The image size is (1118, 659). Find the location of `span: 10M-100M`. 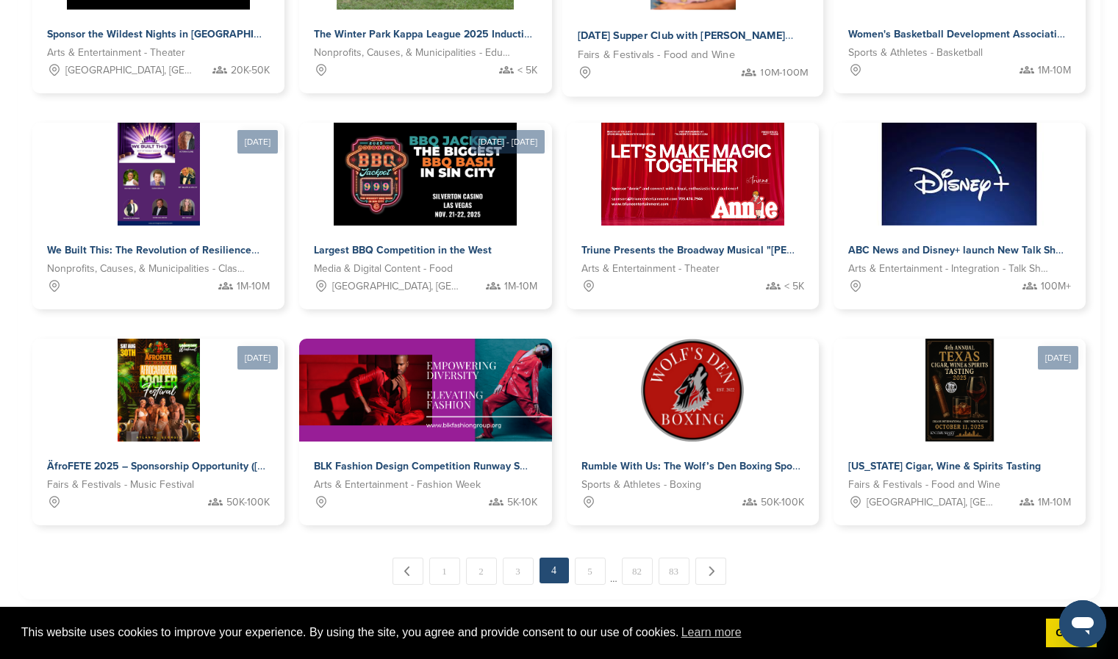

span: 10M-100M is located at coordinates (784, 73).